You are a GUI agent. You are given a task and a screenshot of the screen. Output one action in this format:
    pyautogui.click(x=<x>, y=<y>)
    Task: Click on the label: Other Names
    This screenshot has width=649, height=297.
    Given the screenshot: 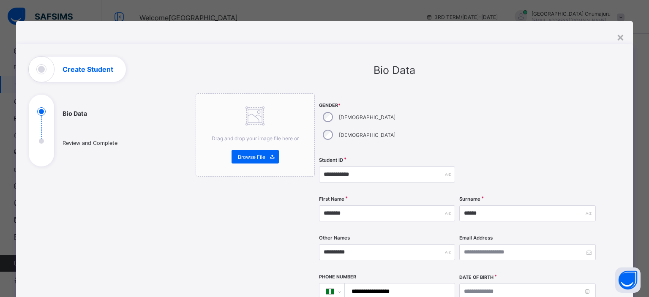 What is the action you would take?
    pyautogui.click(x=334, y=238)
    